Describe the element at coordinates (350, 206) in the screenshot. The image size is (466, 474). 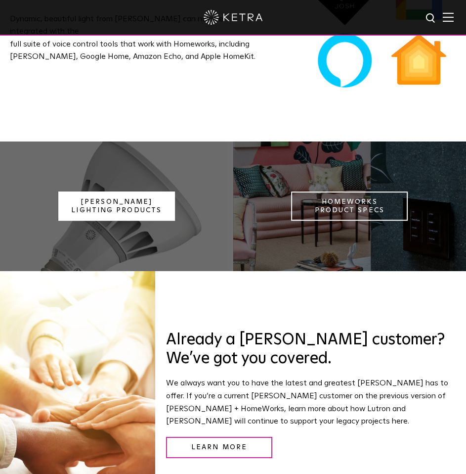
I see `a: Homeworks Product Specs` at that location.